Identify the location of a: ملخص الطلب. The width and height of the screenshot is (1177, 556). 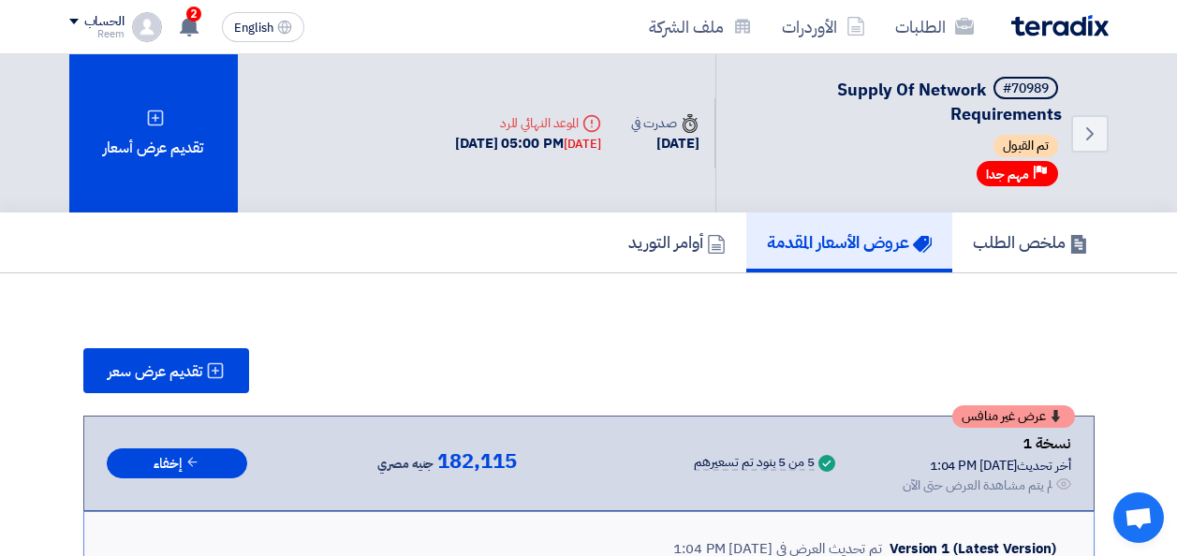
(1030, 243).